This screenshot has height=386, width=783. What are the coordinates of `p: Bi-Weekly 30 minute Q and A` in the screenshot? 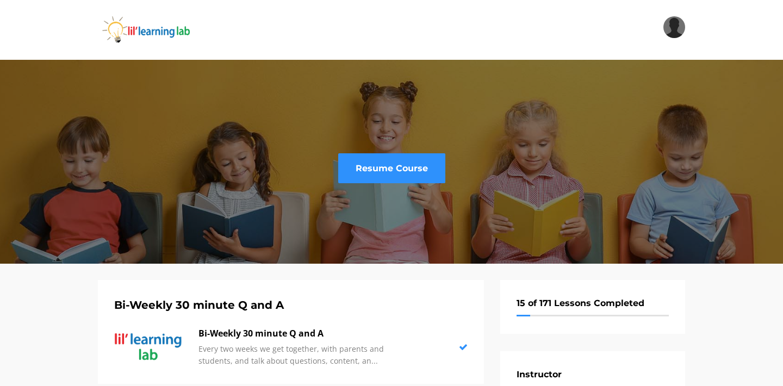 It's located at (307, 334).